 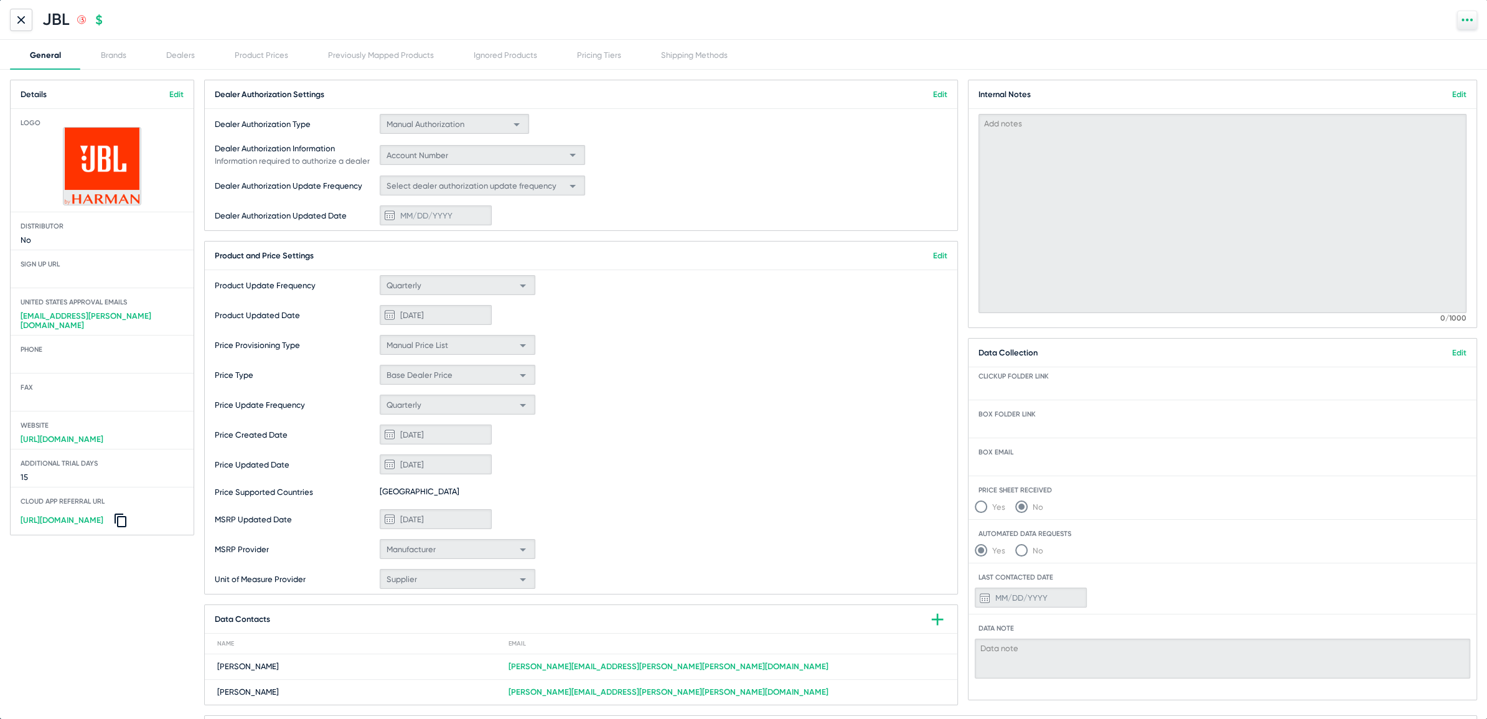 What do you see at coordinates (296, 148) in the screenshot?
I see `span: Dealer Authorization Information` at bounding box center [296, 148].